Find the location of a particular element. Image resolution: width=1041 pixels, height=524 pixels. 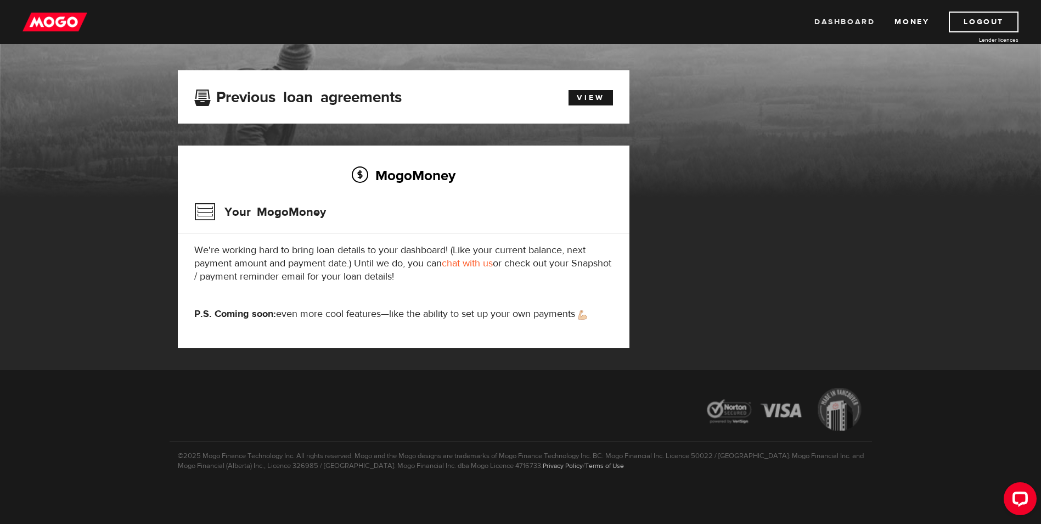

h3: Your MogoMoney is located at coordinates (260, 212).